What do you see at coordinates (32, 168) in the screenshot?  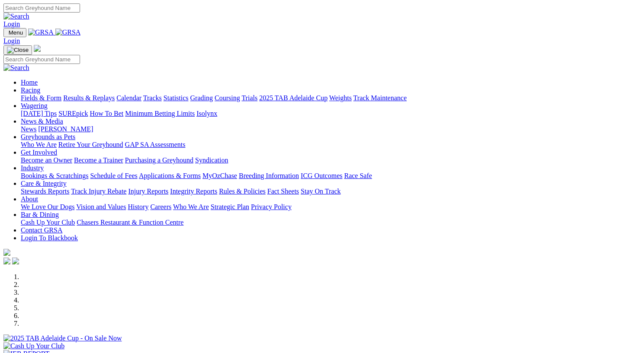 I see `a: Industry` at bounding box center [32, 168].